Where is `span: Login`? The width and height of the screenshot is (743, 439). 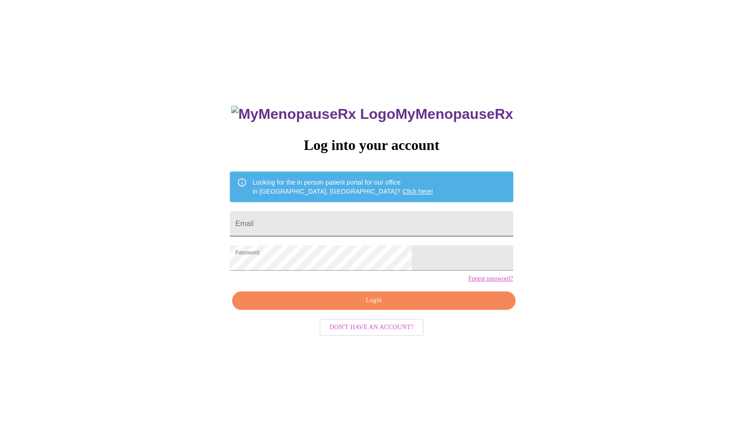
span: Login is located at coordinates (374, 301).